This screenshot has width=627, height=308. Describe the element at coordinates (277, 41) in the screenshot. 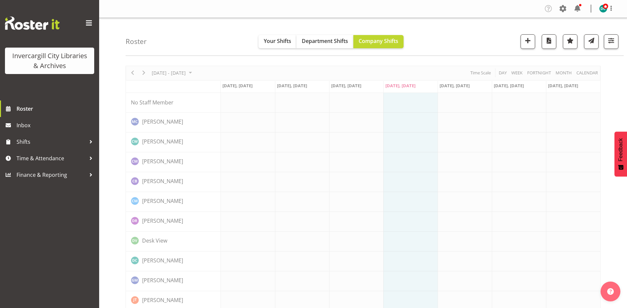

I see `span: Your Shifts` at that location.